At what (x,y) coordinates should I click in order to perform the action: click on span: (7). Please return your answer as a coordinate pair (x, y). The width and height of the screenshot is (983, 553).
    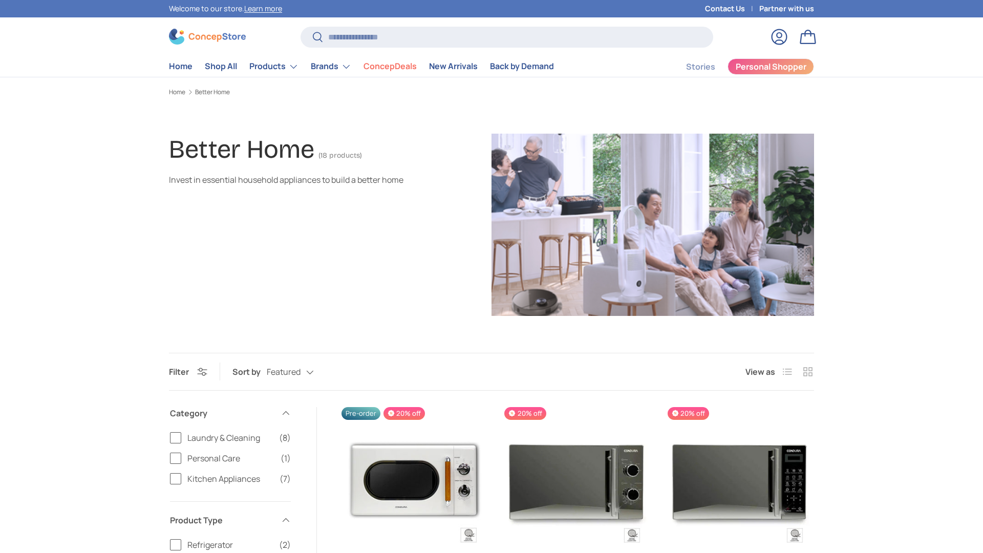
    Looking at the image, I should click on (285, 479).